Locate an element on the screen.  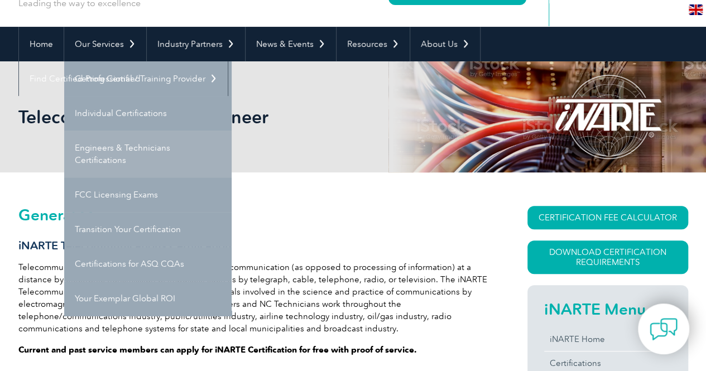
a: Your Exemplar Global ROI is located at coordinates (148, 298).